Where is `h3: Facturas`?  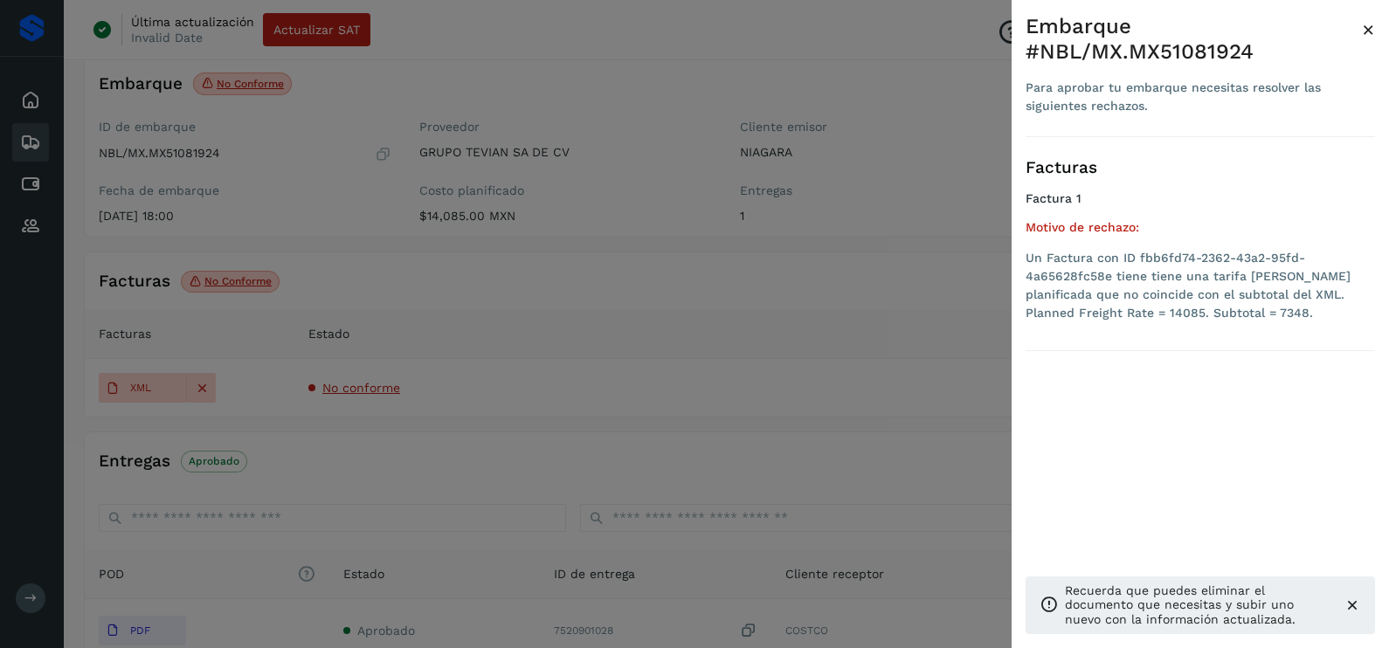 h3: Facturas is located at coordinates (1200, 168).